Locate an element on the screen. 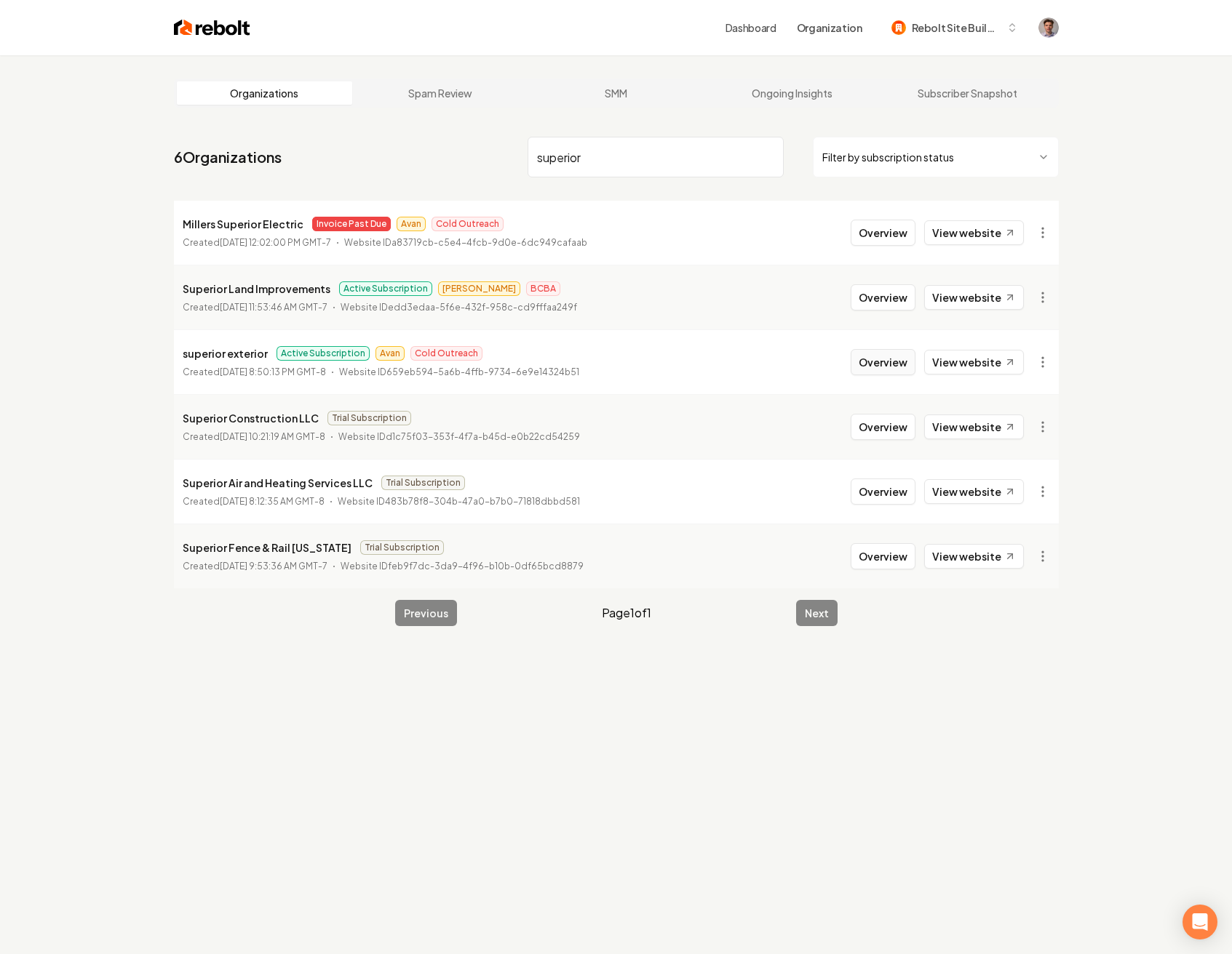 Image resolution: width=1232 pixels, height=954 pixels. p: Millers Superior Electric is located at coordinates (243, 224).